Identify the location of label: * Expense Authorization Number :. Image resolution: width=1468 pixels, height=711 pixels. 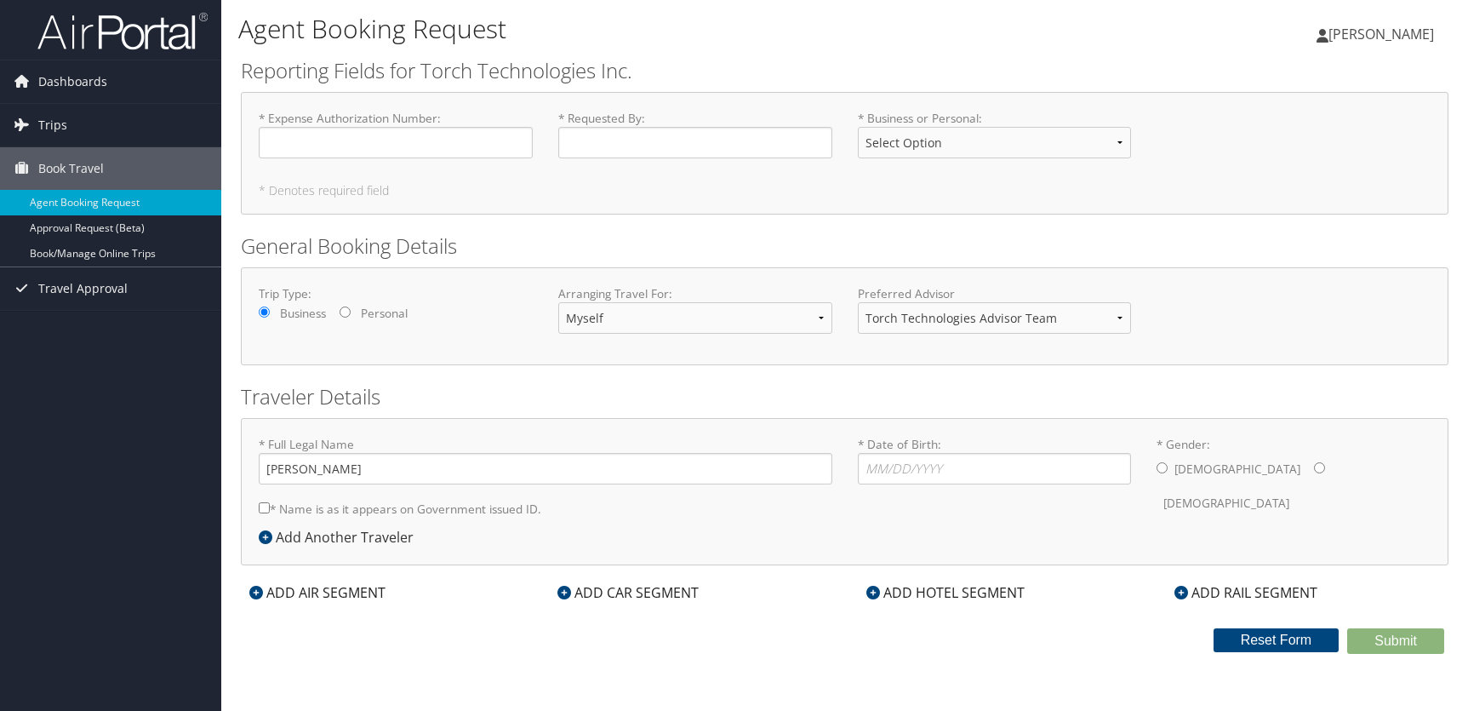
(396, 134).